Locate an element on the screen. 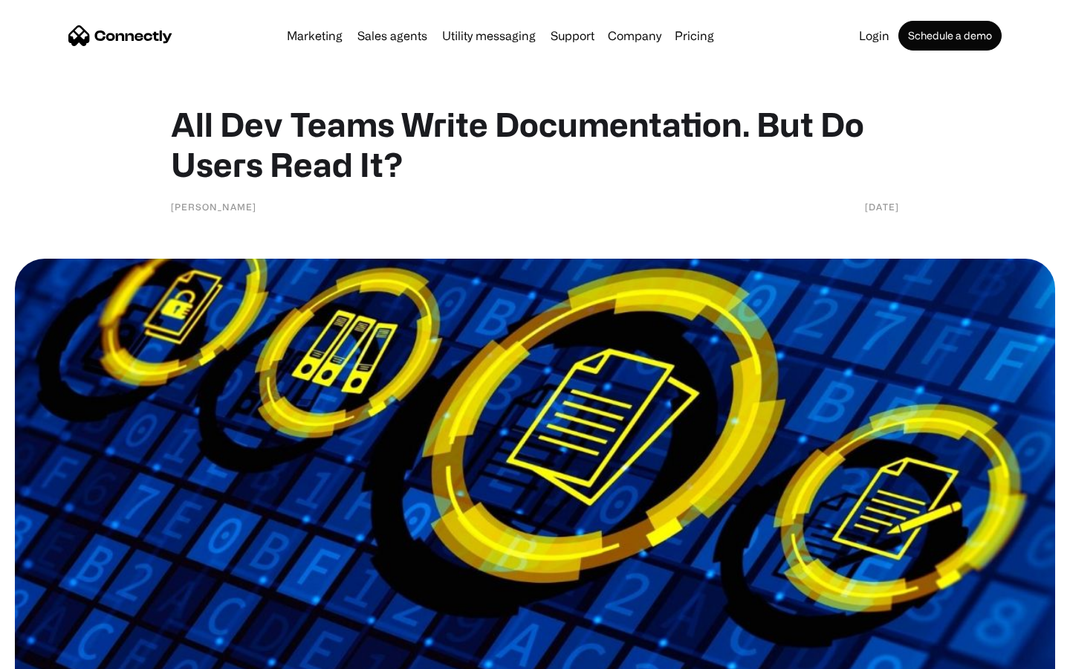 The width and height of the screenshot is (1070, 669). a: Schedule a demo is located at coordinates (950, 36).